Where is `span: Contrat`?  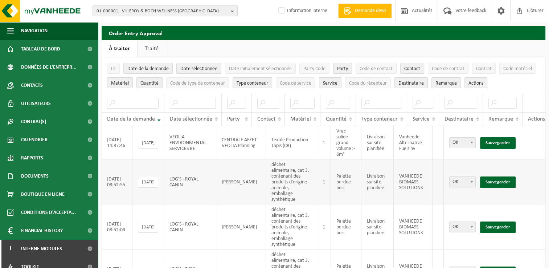
span: Contrat is located at coordinates (484, 69).